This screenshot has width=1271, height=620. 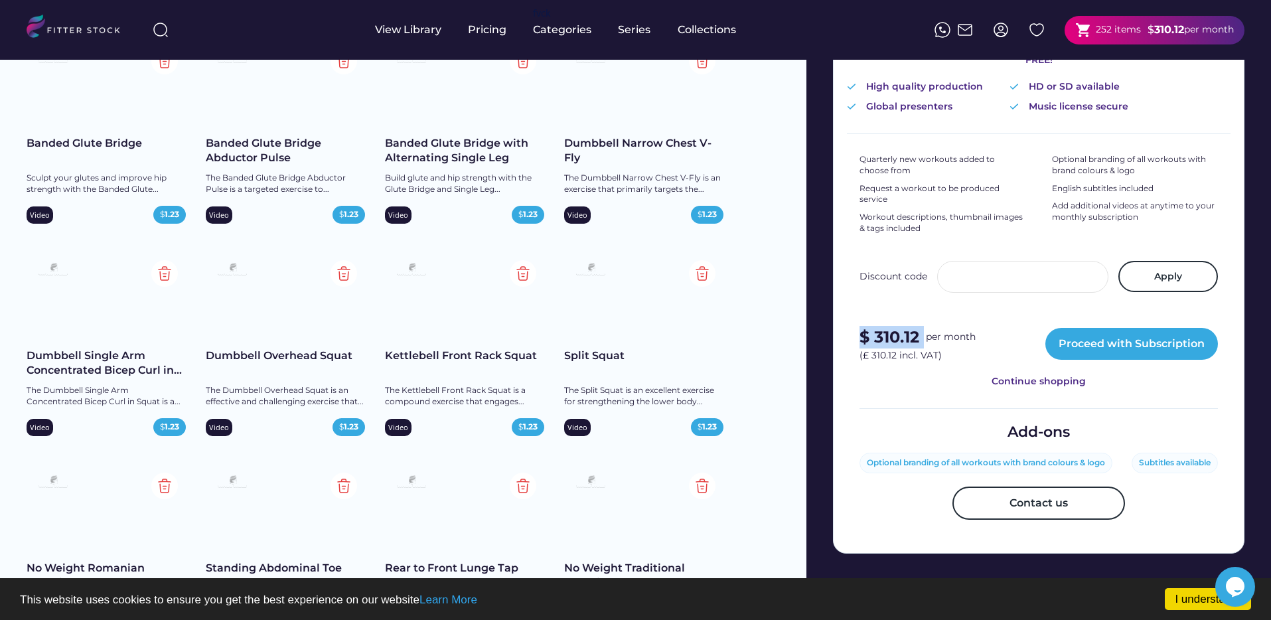 I want to click on div: Request a workout to be produced service, so click(x=942, y=194).